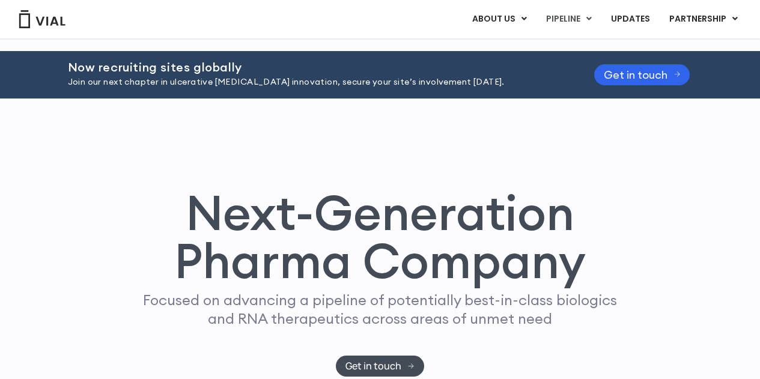  What do you see at coordinates (380, 237) in the screenshot?
I see `h1: Next-Generation Pharma Company` at bounding box center [380, 237].